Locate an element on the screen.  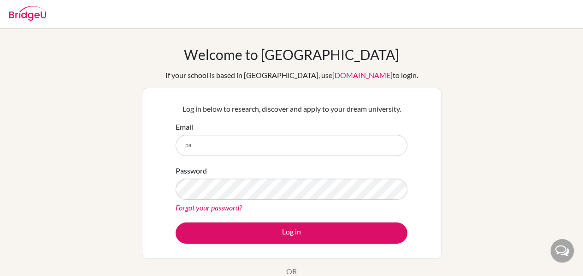
label: Email is located at coordinates (184, 127).